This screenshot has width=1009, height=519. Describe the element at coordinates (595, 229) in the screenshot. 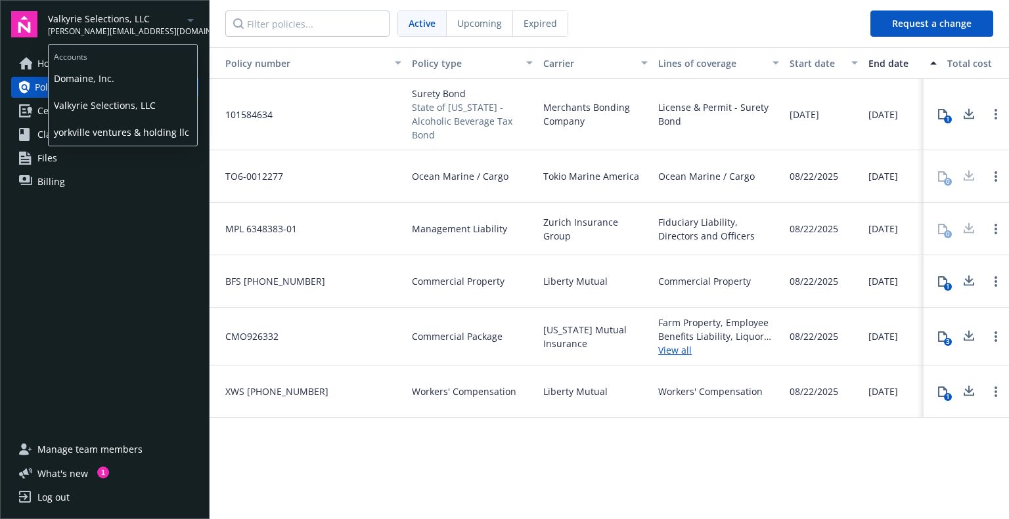

I see `span: Zurich Insurance Group` at that location.